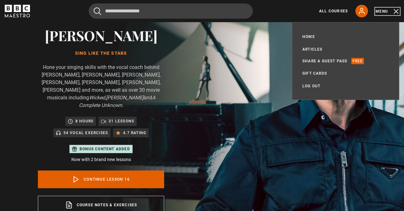 The image size is (404, 211). I want to click on i: Wicked, so click(97, 97).